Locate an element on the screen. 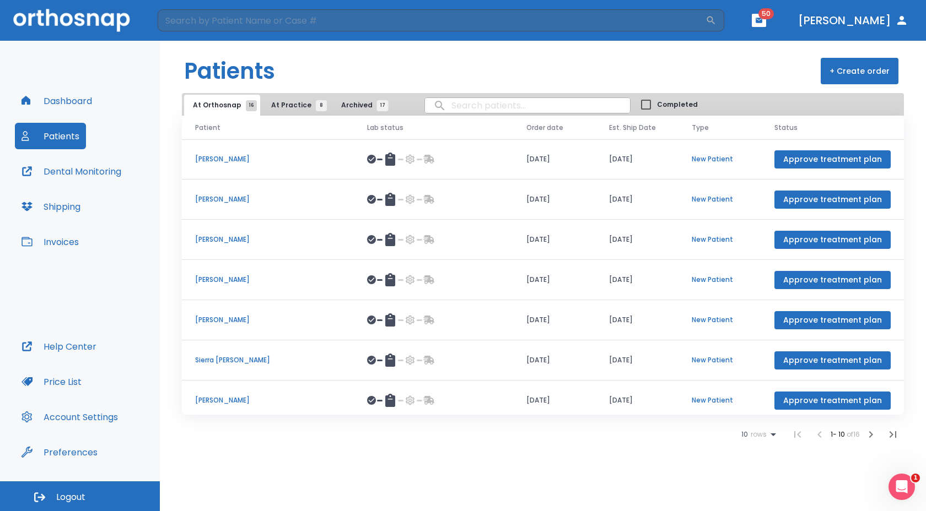 The height and width of the screenshot is (511, 926). a: Dashboard is located at coordinates (57, 101).